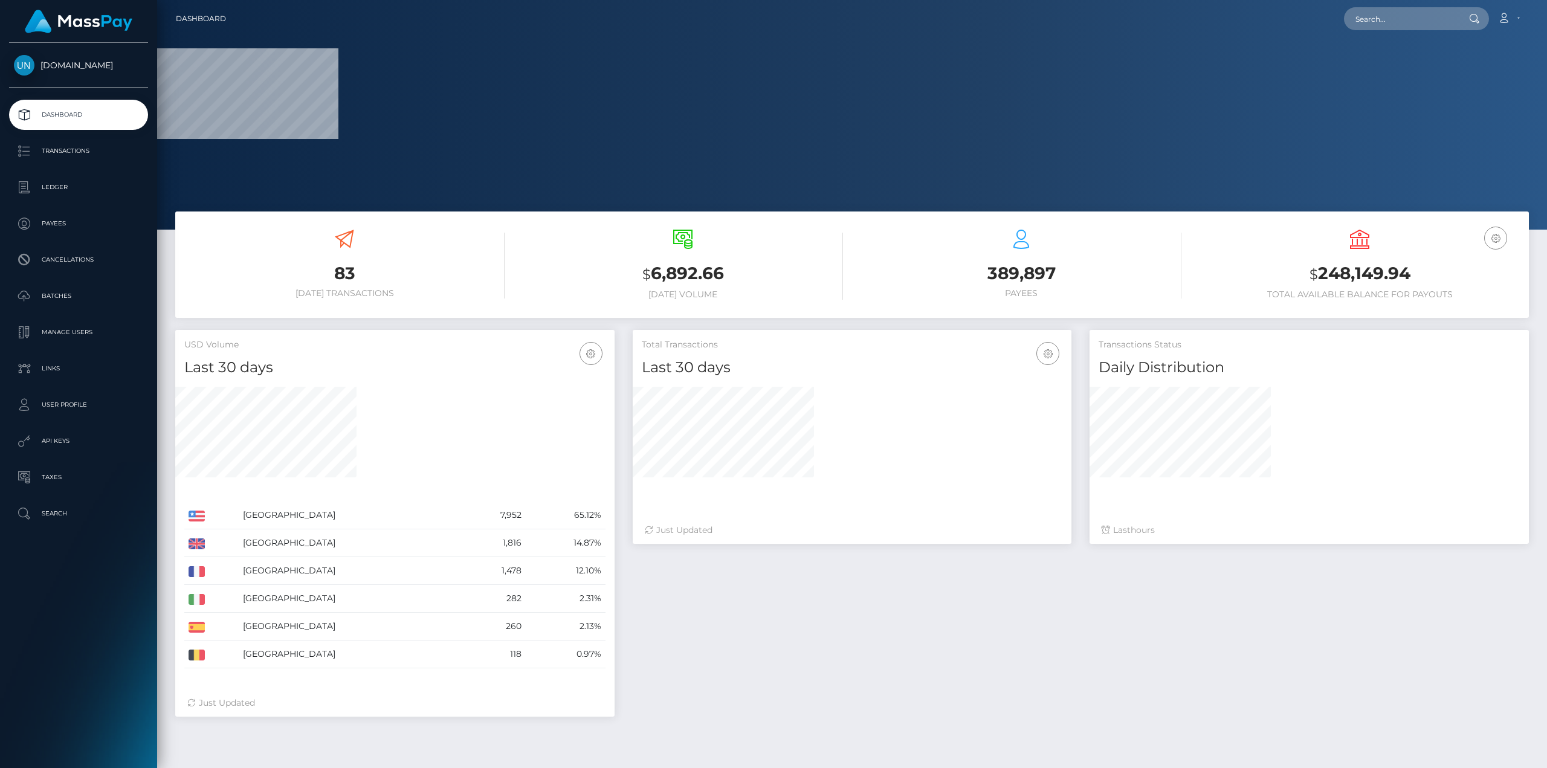  Describe the element at coordinates (79, 21) in the screenshot. I see `img: MassPay Logo` at that location.